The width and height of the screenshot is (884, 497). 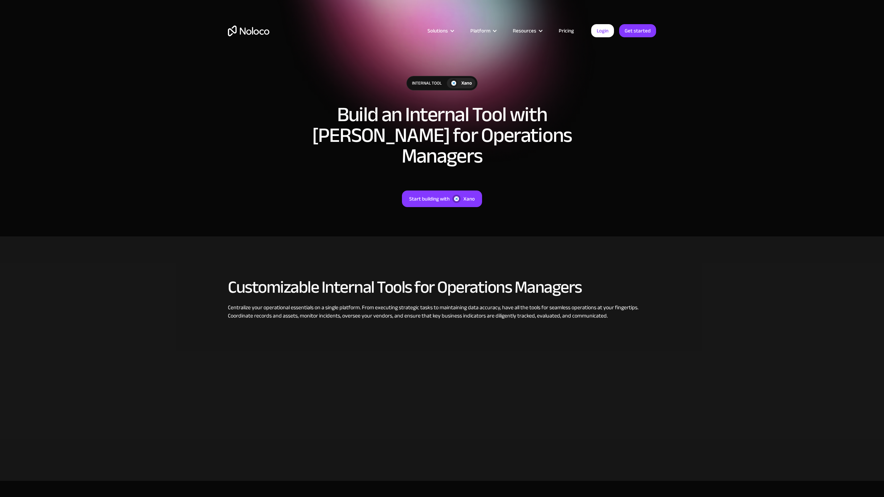 I want to click on h2: Customizable Internal Tools for Operations Managers, so click(x=442, y=287).